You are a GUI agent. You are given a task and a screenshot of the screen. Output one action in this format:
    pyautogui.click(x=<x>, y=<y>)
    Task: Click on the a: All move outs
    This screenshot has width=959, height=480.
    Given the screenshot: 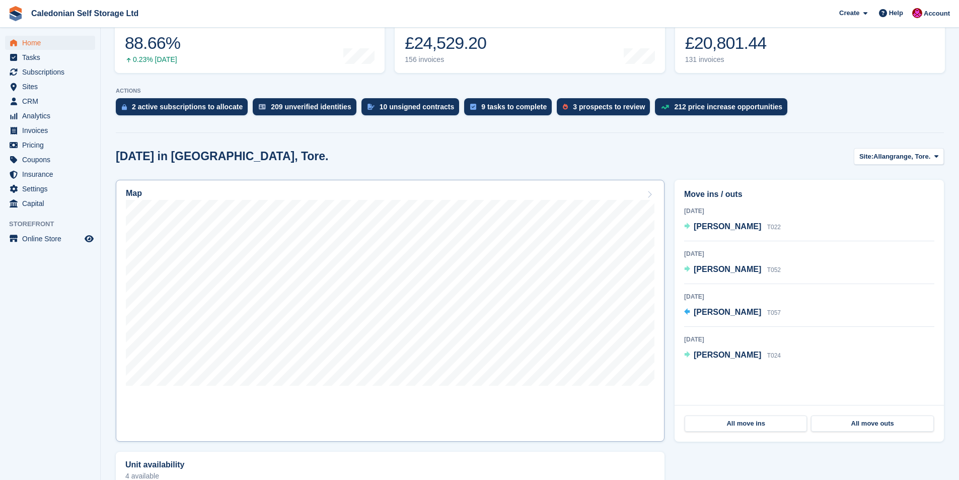 What is the action you would take?
    pyautogui.click(x=872, y=423)
    